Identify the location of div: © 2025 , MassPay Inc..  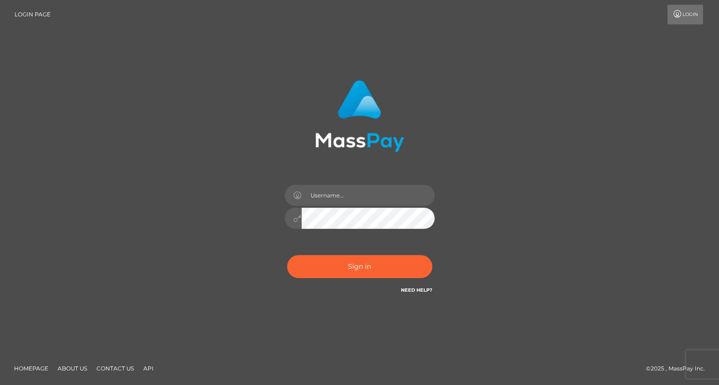
(679, 368).